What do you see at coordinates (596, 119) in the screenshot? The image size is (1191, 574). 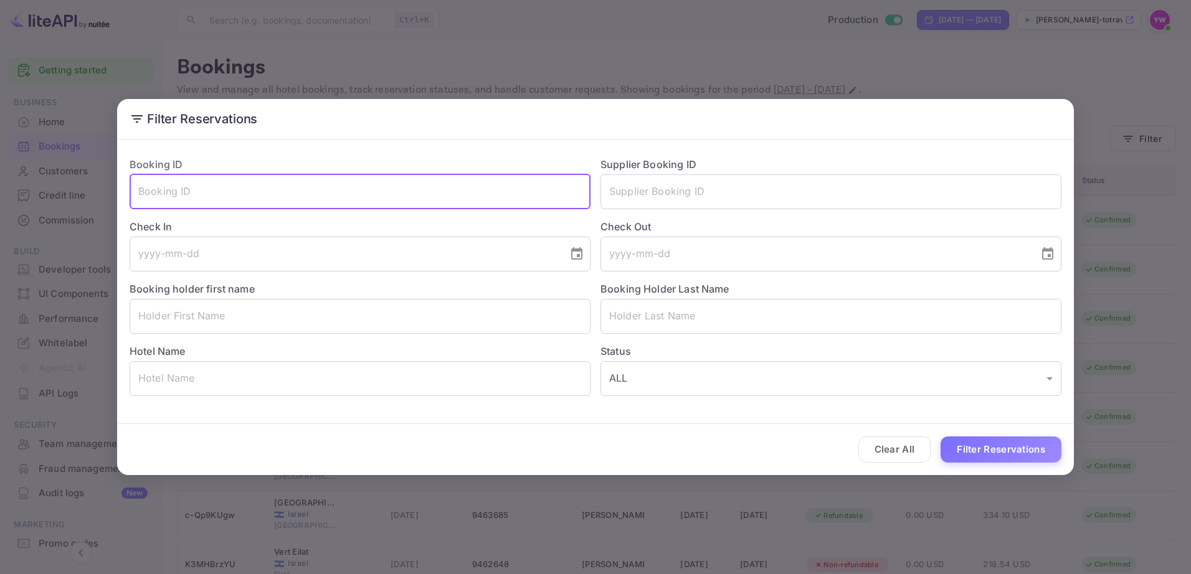 I see `h2: Filter Reservations` at bounding box center [596, 119].